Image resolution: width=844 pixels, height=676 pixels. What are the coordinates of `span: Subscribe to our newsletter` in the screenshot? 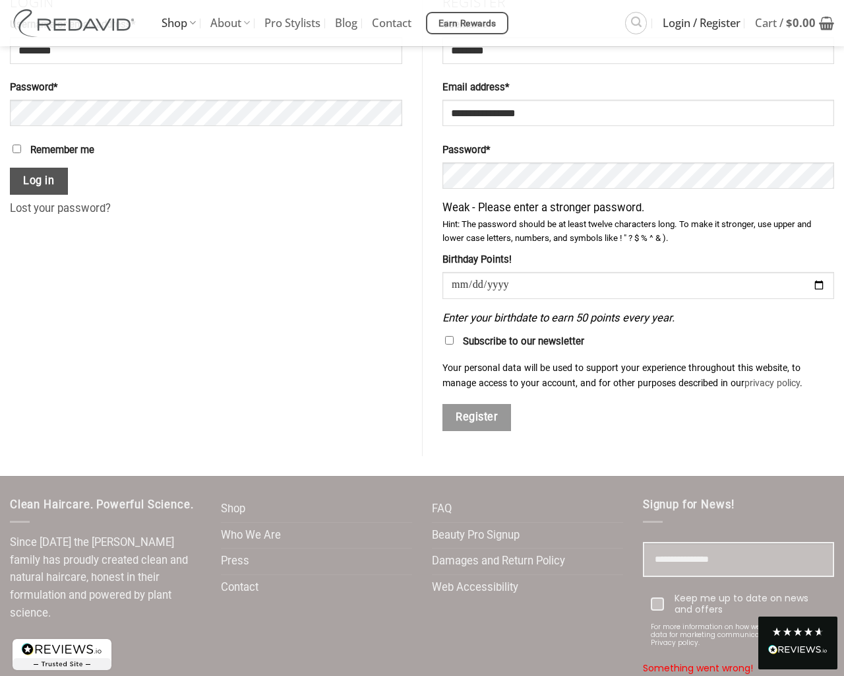 It's located at (524, 341).